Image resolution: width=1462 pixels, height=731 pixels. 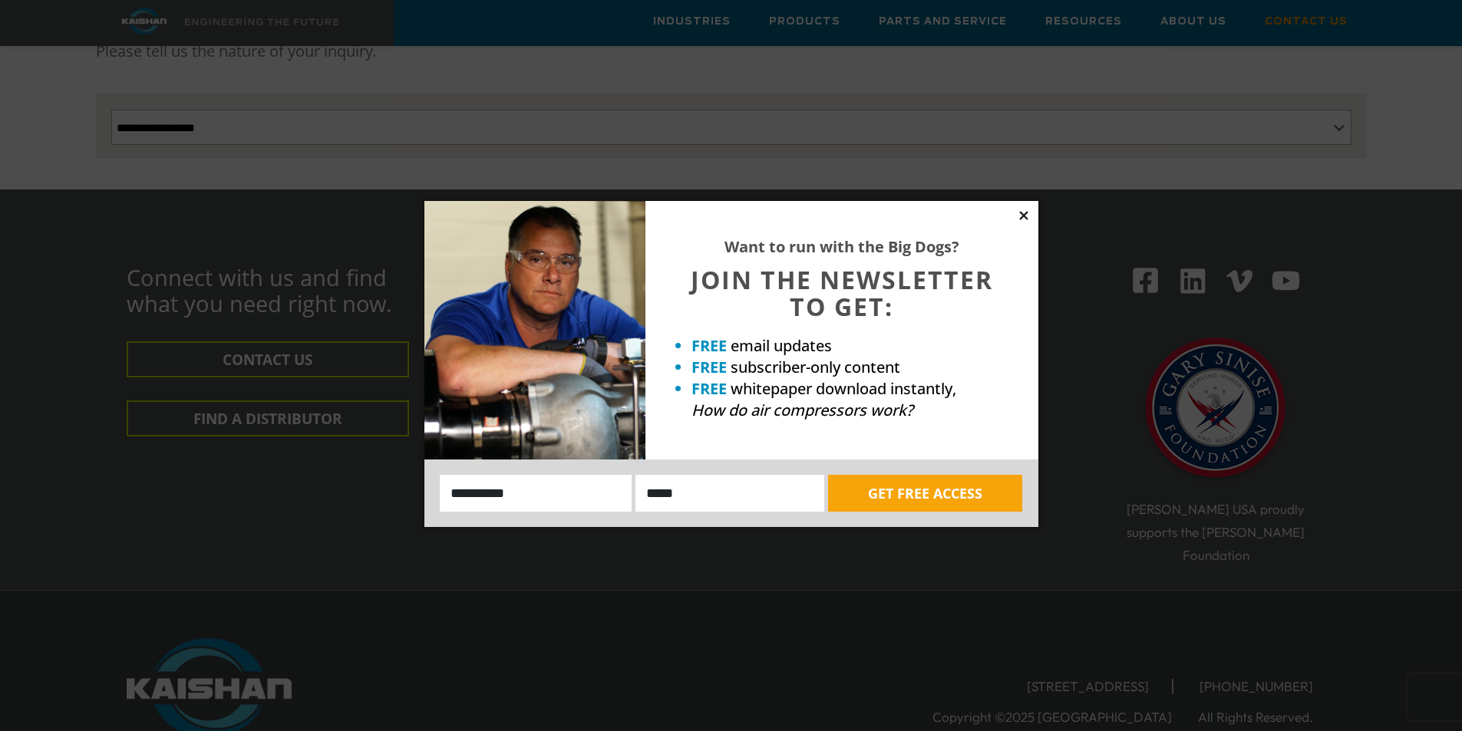 I want to click on em: How do air compressors work?, so click(x=802, y=410).